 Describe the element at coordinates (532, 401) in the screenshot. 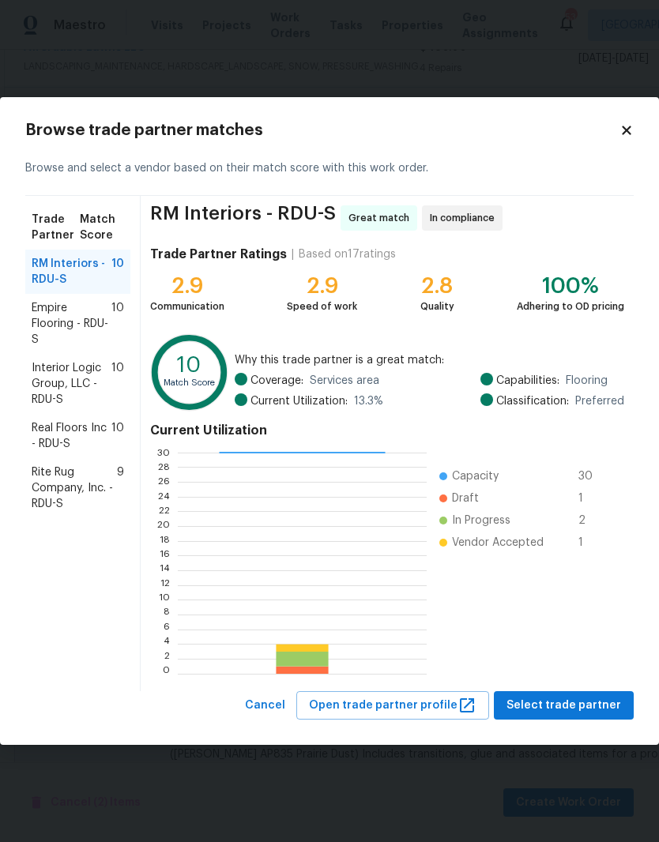

I see `span: Classification:` at that location.